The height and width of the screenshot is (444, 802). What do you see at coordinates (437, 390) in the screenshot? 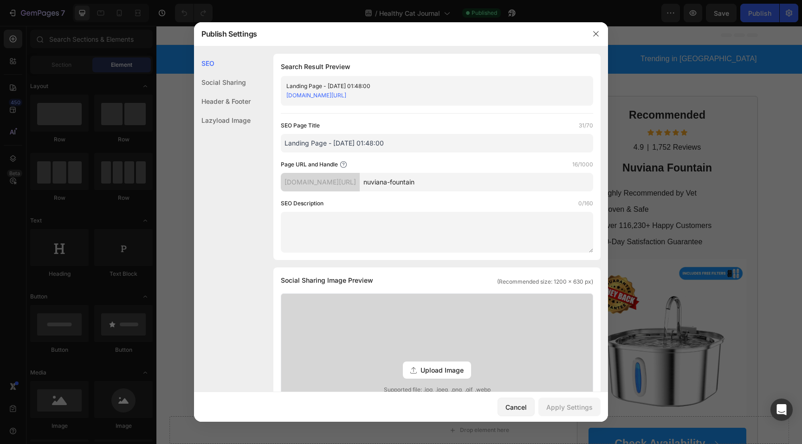
I see `span: Supported file: .jpg, .jpeg, .png, .gif, .webp` at bounding box center [437, 390].